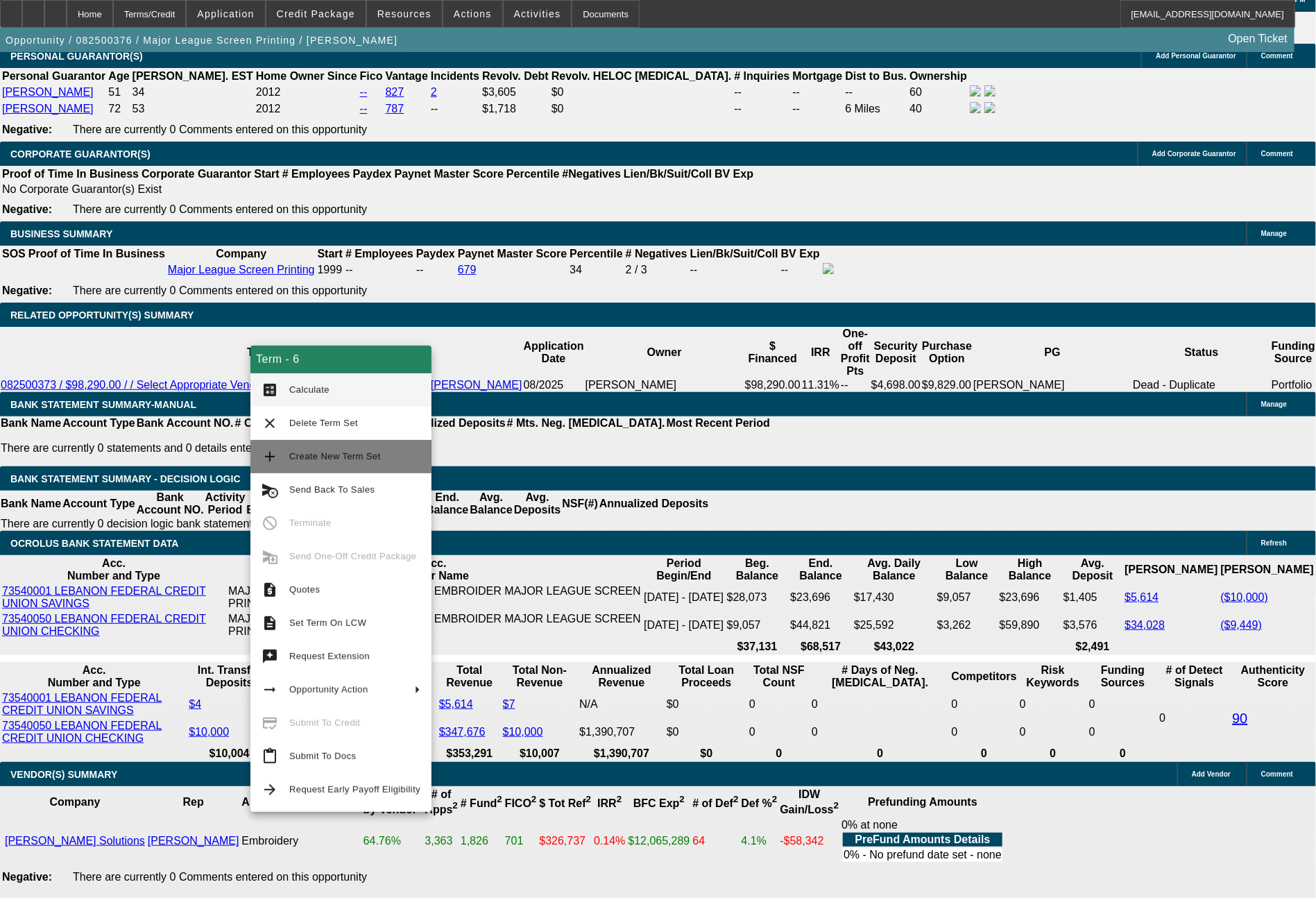 This screenshot has height=898, width=1316. What do you see at coordinates (537, 13) in the screenshot?
I see `button: Activities` at bounding box center [537, 13].